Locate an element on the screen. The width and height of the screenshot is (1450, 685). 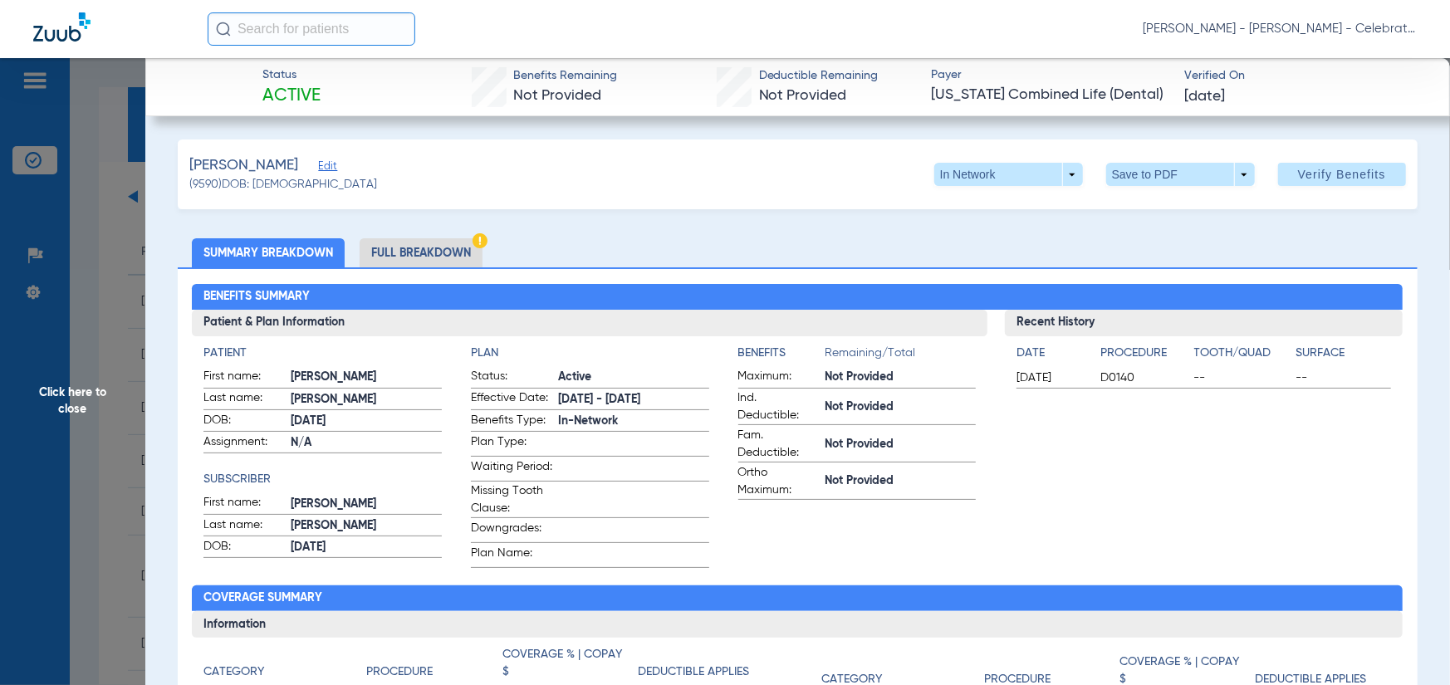
span: Plan Type: is located at coordinates (511, 444).